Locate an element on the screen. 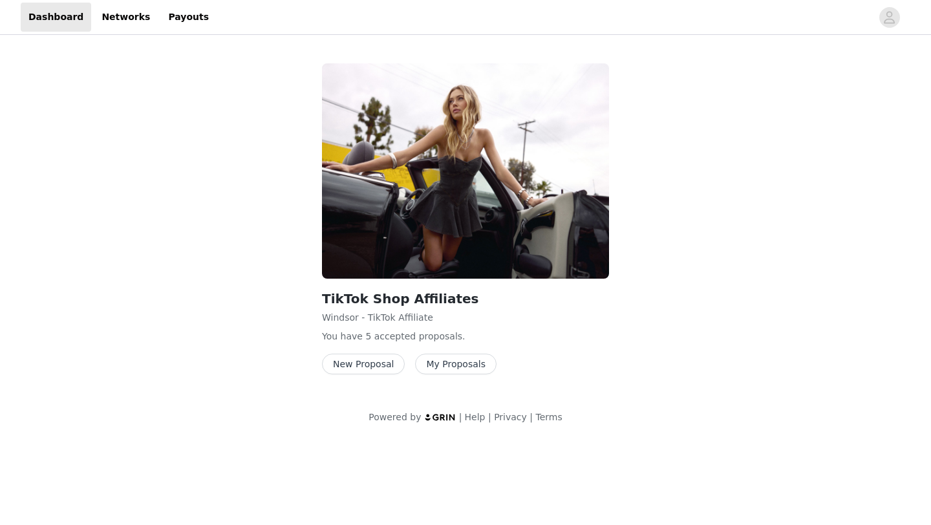  p: You have 5 accepted proposal . is located at coordinates (466, 336).